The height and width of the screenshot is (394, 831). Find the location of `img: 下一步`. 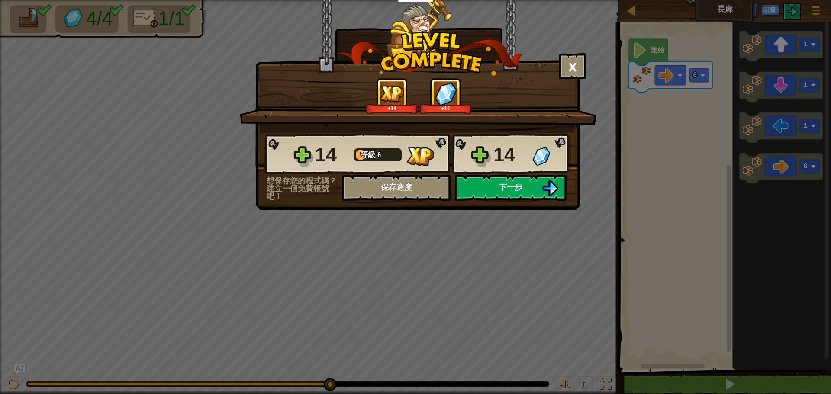

img: 下一步 is located at coordinates (550, 188).